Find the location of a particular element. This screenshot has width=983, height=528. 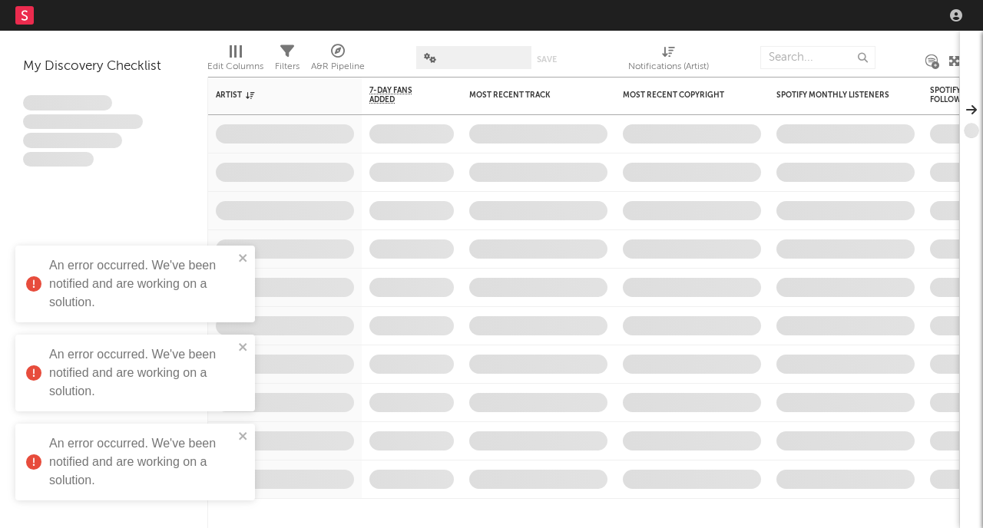

span: Praesent ac interdum is located at coordinates (72, 141).